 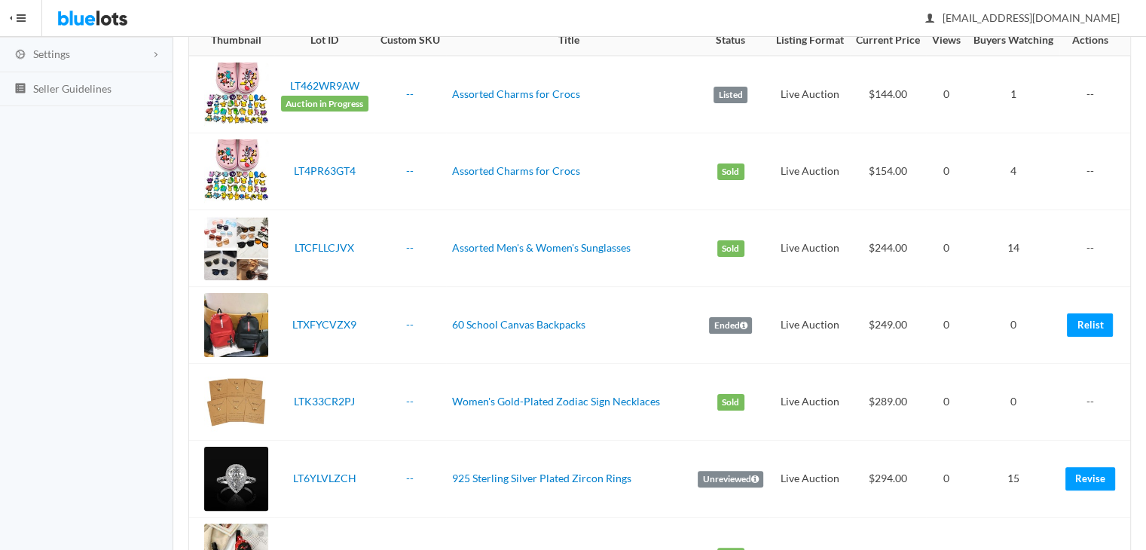 I want to click on span: Settings, so click(x=51, y=53).